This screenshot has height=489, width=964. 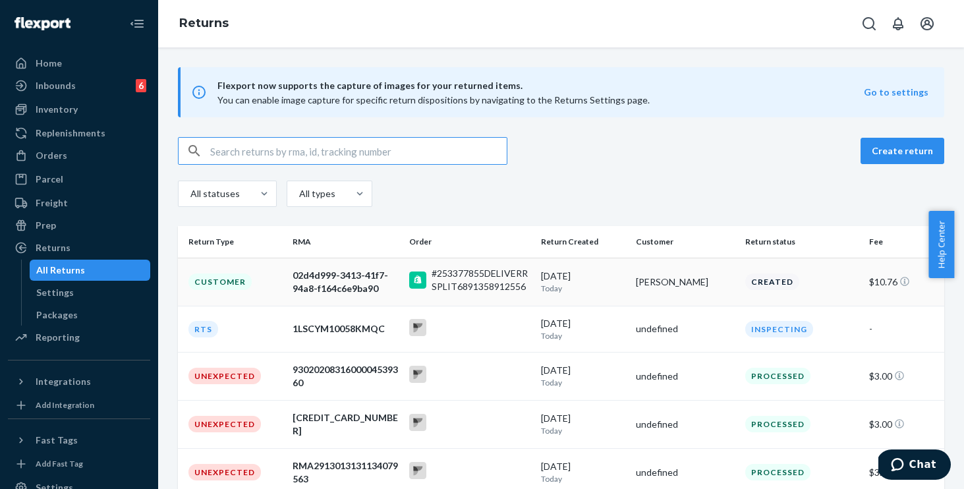 What do you see at coordinates (220, 281) in the screenshot?
I see `div: Customer` at bounding box center [220, 281].